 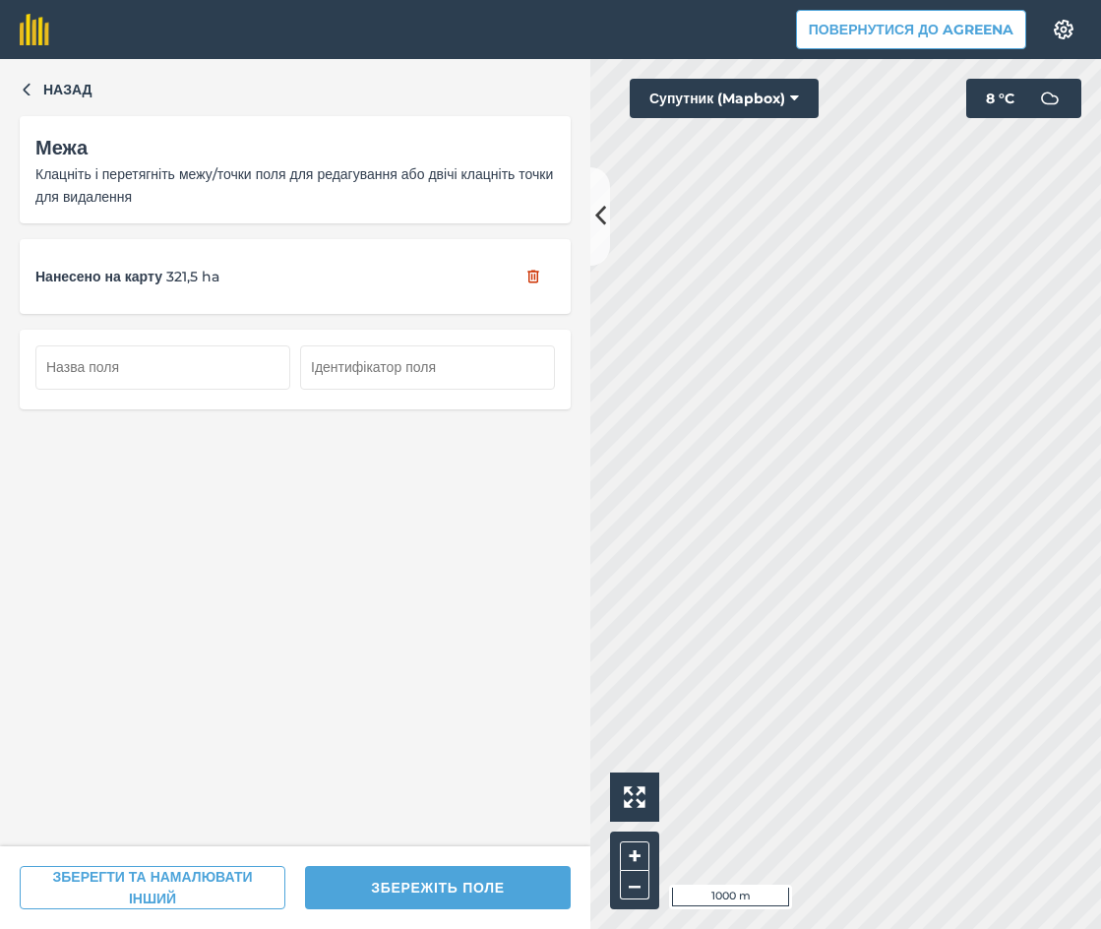 I want to click on input: Ідентифікатор поля, so click(x=427, y=367).